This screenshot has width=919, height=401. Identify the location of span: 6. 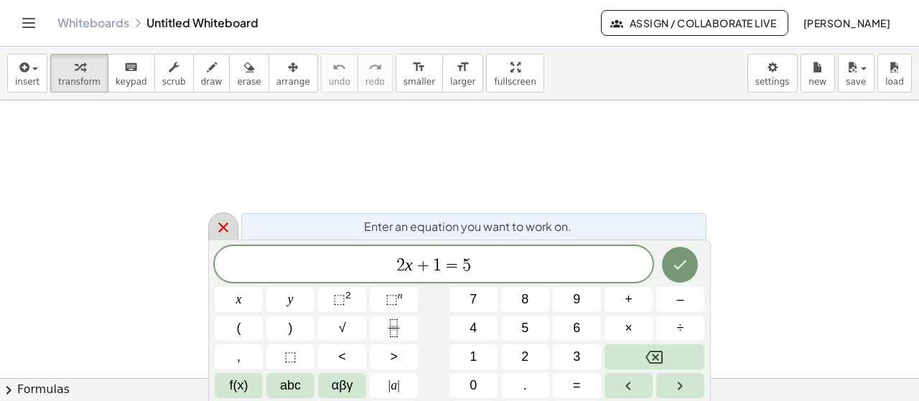
(577, 328).